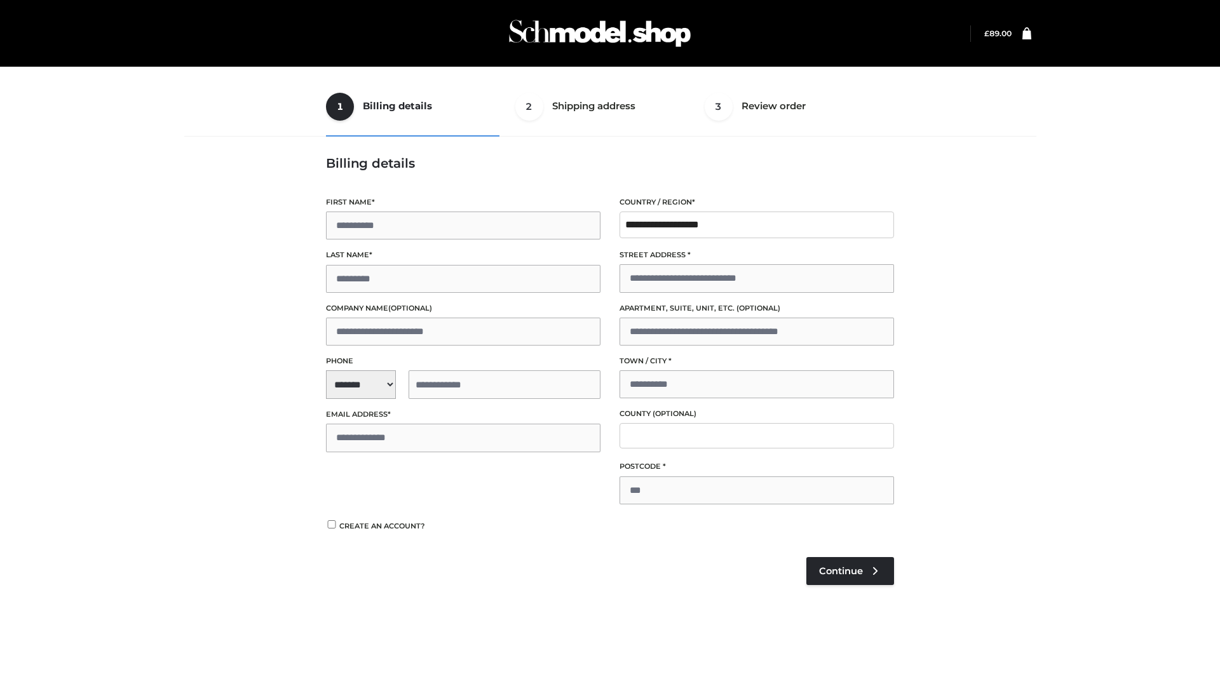  What do you see at coordinates (757, 467) in the screenshot?
I see `label: Postcode` at bounding box center [757, 467].